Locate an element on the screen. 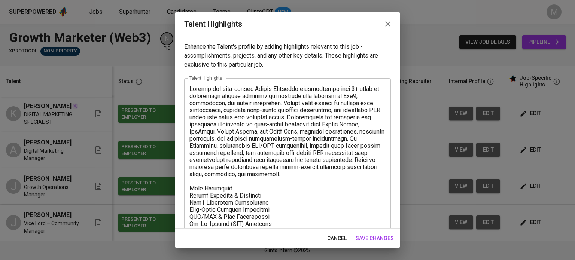 This screenshot has height=260, width=575. h2: Talent Highlights is located at coordinates (287, 24).